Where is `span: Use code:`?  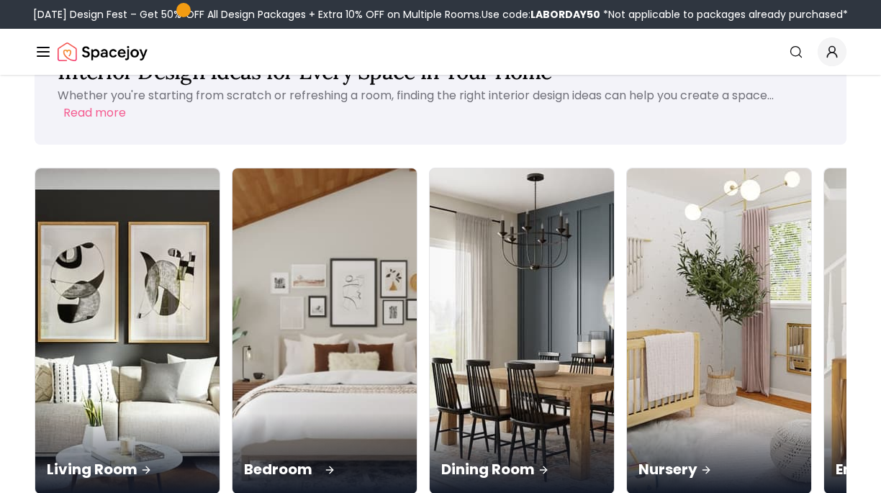 span: Use code: is located at coordinates (541, 14).